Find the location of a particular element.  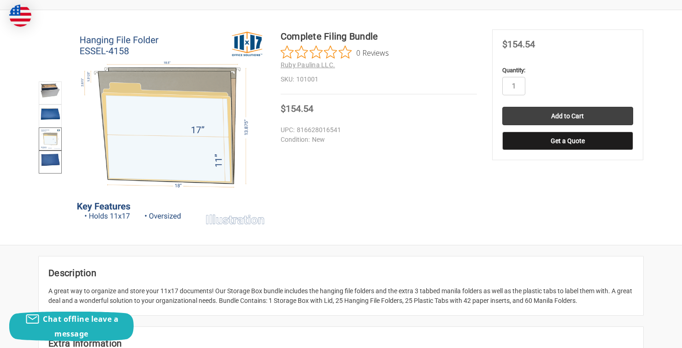

dt: SKU: is located at coordinates (287, 79).